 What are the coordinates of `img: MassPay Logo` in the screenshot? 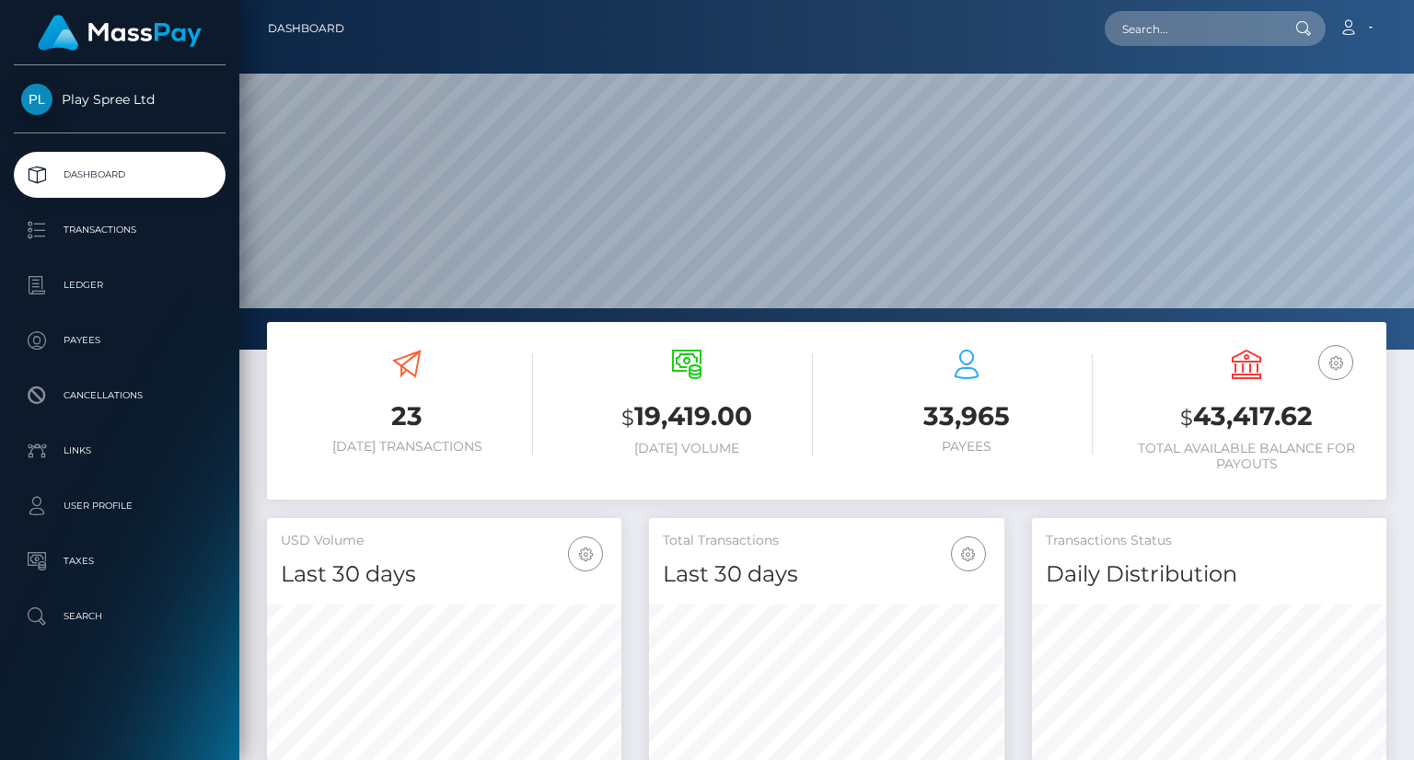 It's located at (120, 32).